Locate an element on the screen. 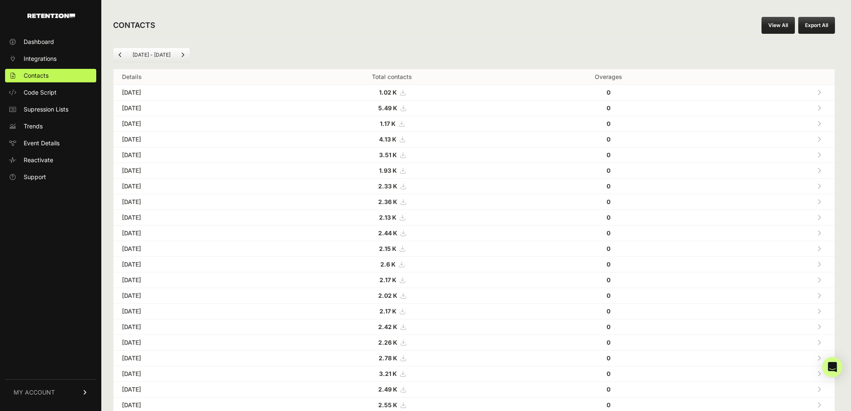  a: 1.17 K is located at coordinates (392, 123).